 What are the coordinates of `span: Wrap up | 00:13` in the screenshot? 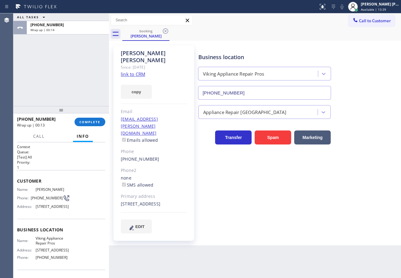 It's located at (31, 125).